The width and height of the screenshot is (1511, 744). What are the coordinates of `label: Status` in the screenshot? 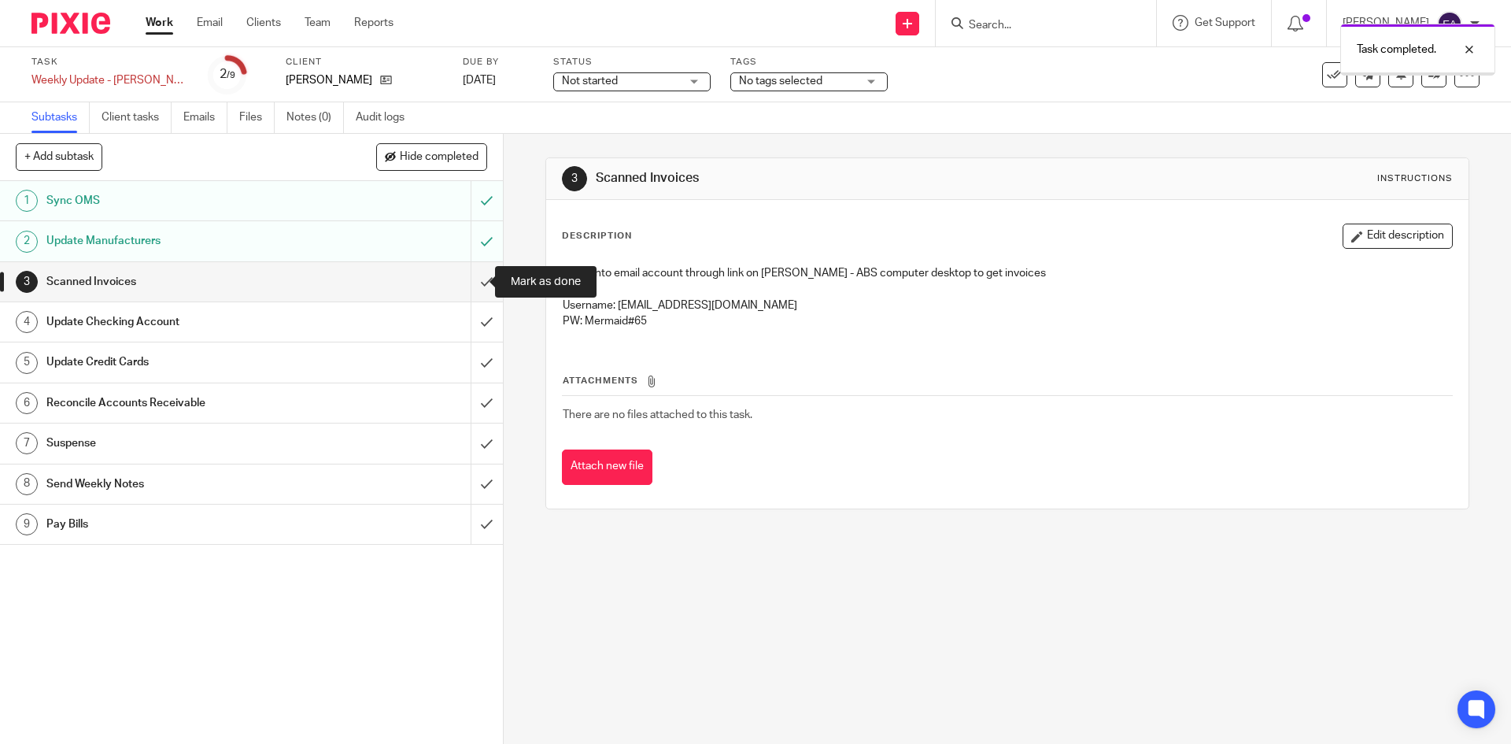 It's located at (632, 62).